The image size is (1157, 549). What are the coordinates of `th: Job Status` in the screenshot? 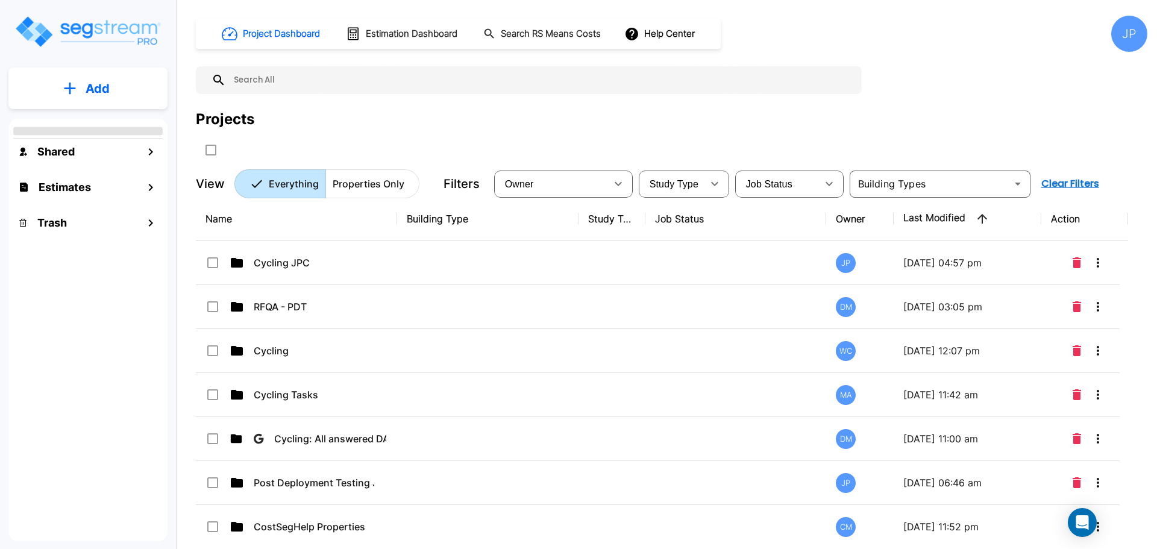 It's located at (736, 219).